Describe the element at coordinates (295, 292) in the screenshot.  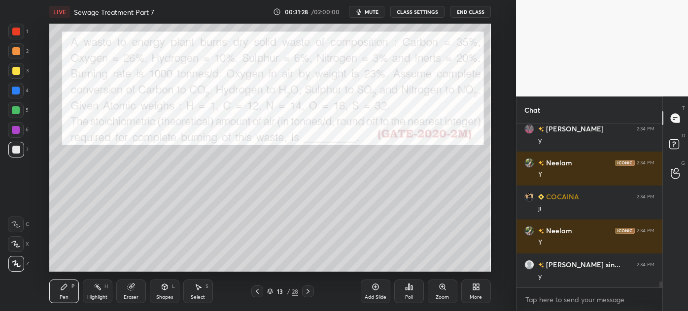
I see `div: 28` at that location.